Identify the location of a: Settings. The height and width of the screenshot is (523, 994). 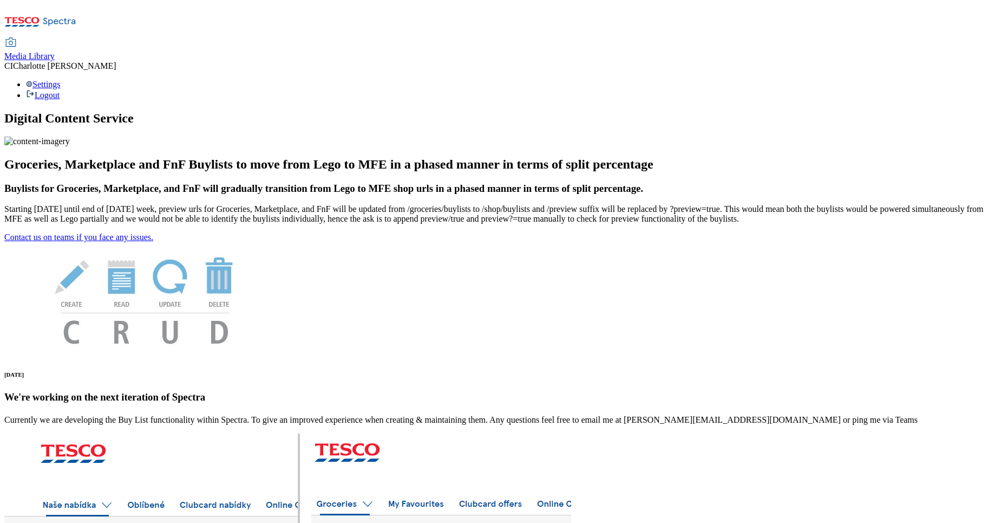
(43, 84).